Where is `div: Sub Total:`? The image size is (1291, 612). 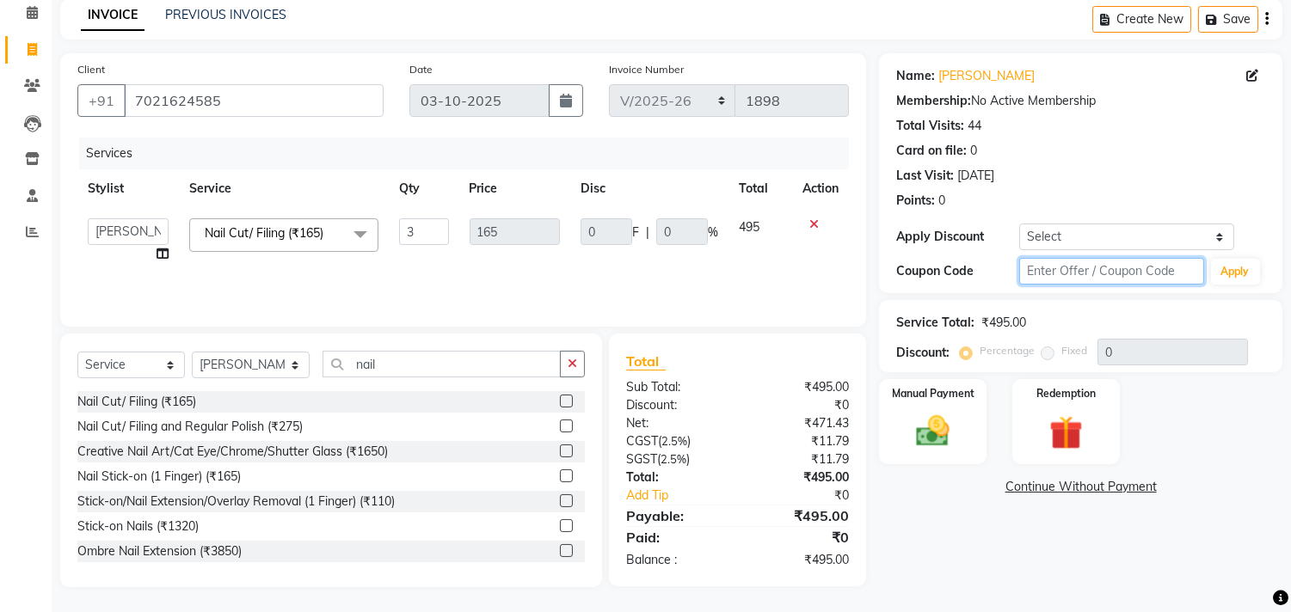 div: Sub Total: is located at coordinates (675, 387).